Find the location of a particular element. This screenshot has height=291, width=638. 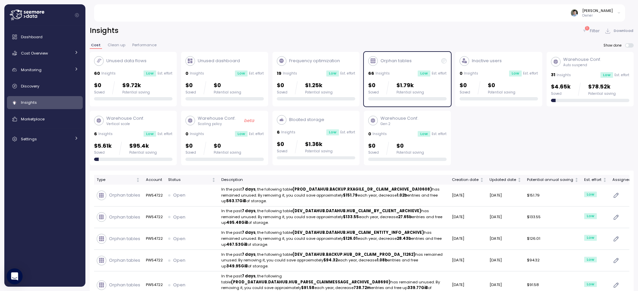

strong: $126.01 is located at coordinates (351, 238).